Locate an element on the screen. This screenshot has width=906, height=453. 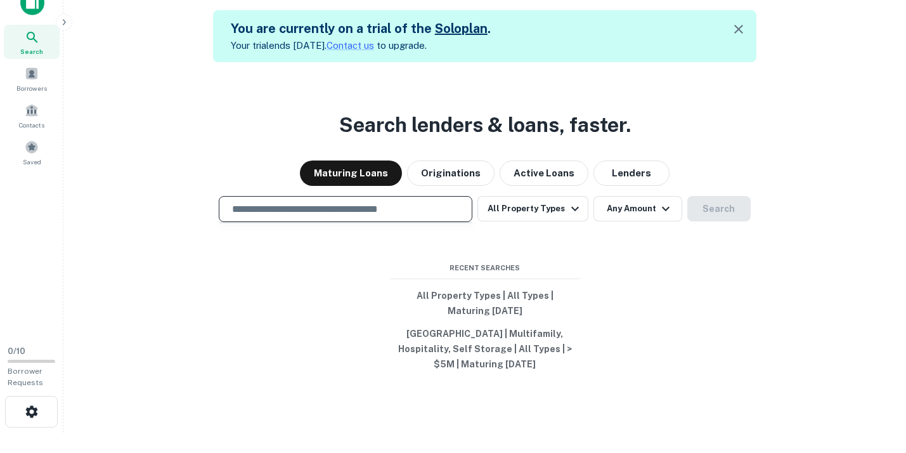
span: Borrowers is located at coordinates (32, 88).